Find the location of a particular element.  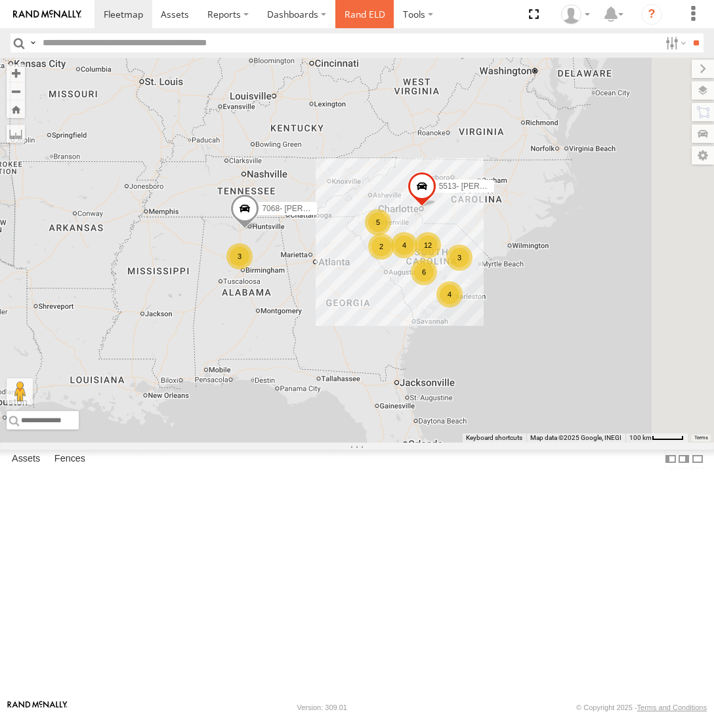

button: Zoom in is located at coordinates (16, 73).